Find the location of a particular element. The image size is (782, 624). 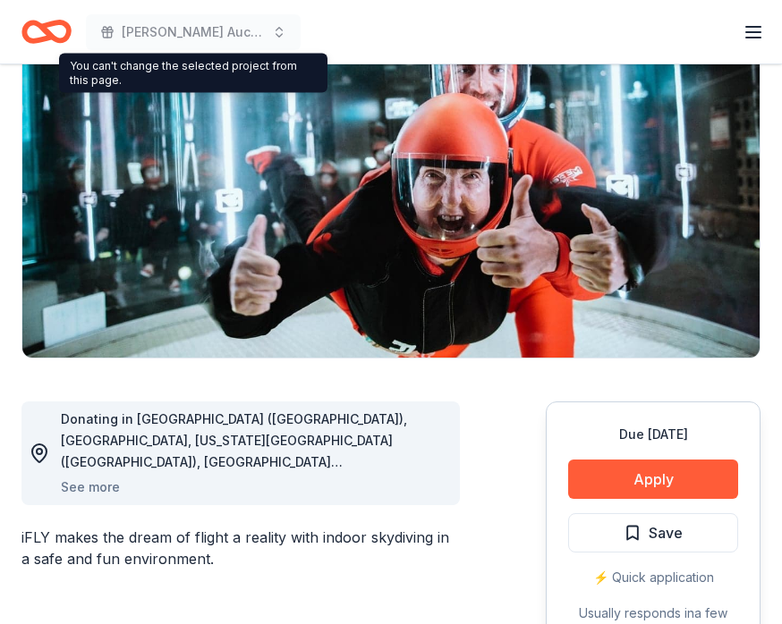

span: Save is located at coordinates (665, 533).